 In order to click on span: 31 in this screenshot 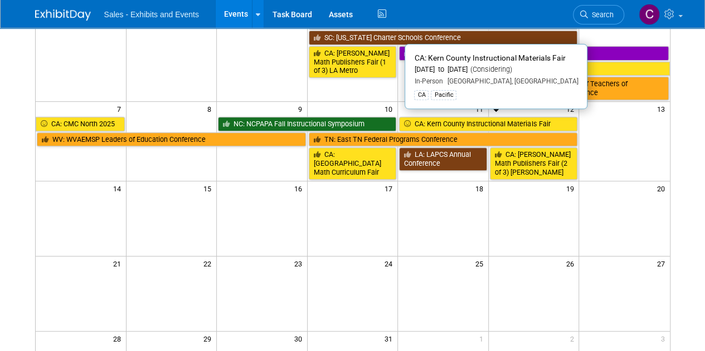, I will do `click(390, 339)`.